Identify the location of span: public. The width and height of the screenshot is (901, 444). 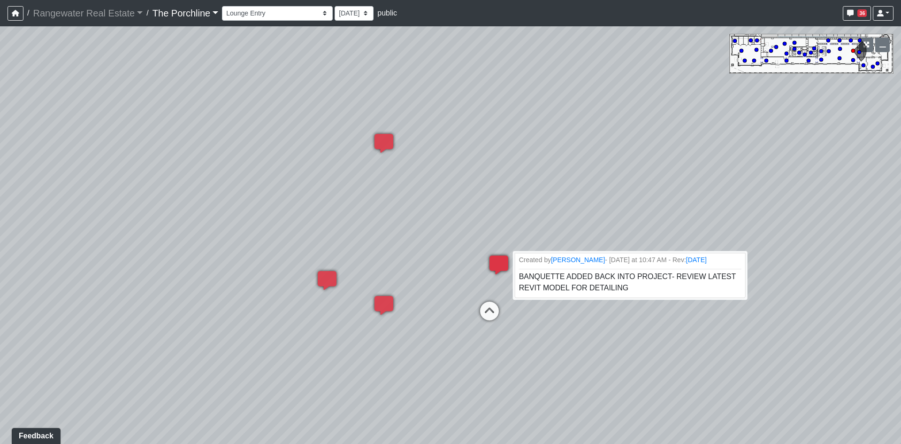
(387, 13).